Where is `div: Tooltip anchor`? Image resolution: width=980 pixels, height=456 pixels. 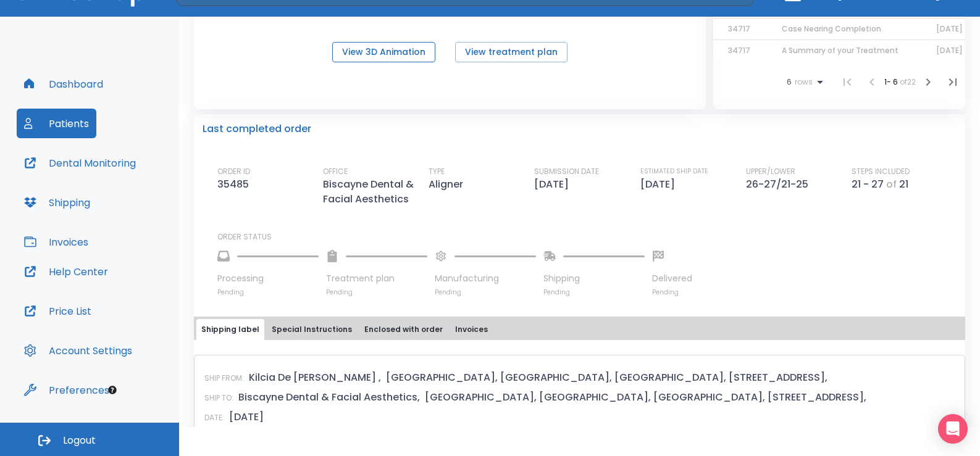 div: Tooltip anchor is located at coordinates (112, 390).